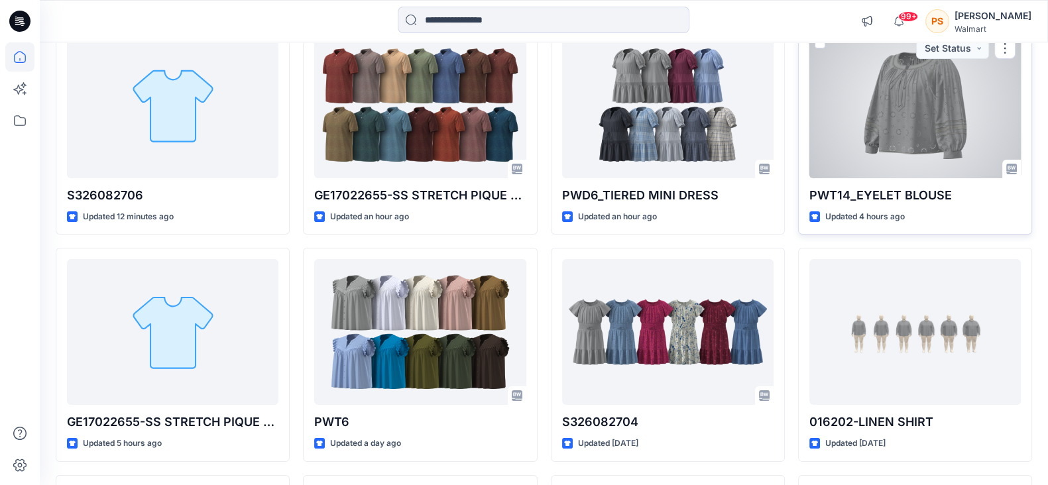  I want to click on a: PWT14_EYELET BLOUSE, so click(915, 105).